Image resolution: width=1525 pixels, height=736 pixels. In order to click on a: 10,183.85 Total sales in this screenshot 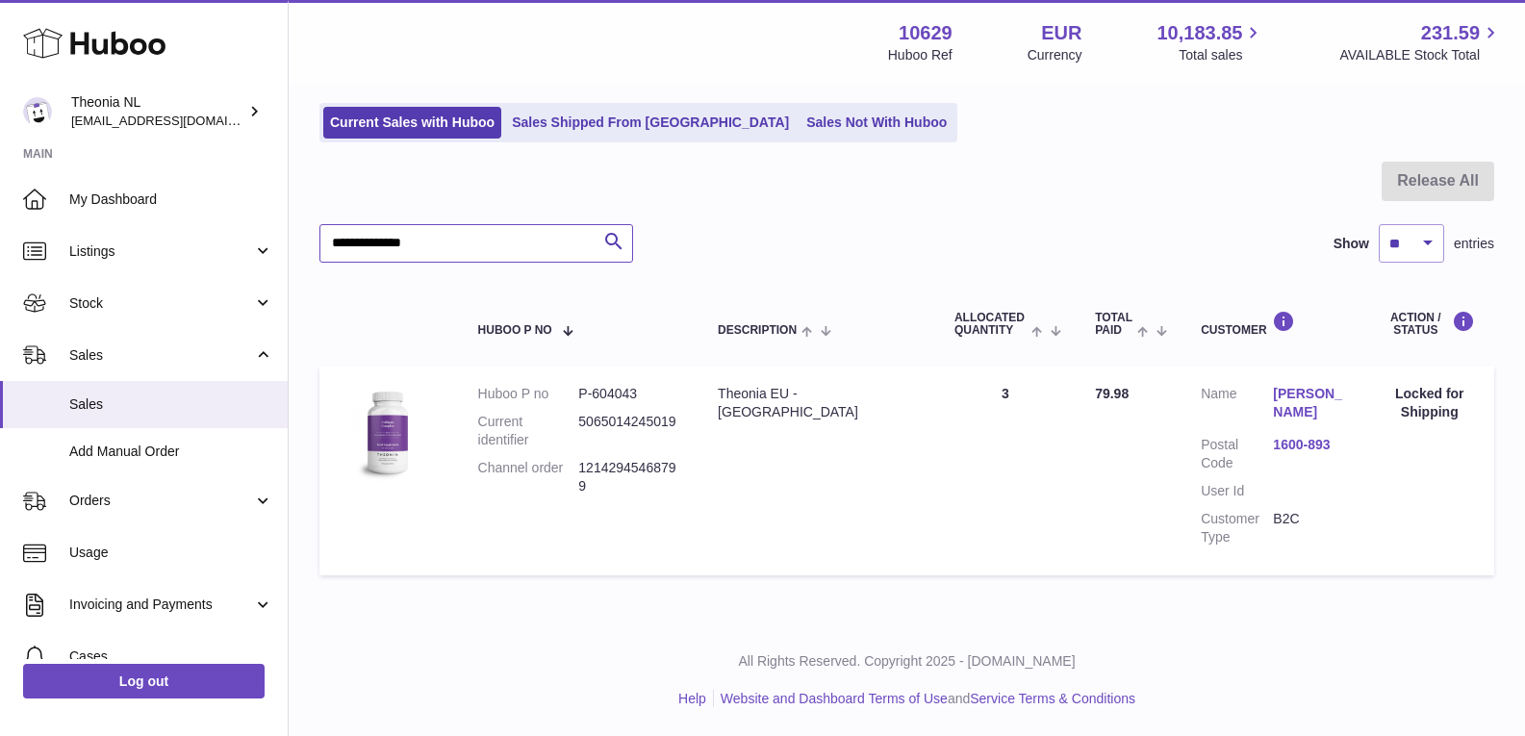, I will do `click(1210, 42)`.